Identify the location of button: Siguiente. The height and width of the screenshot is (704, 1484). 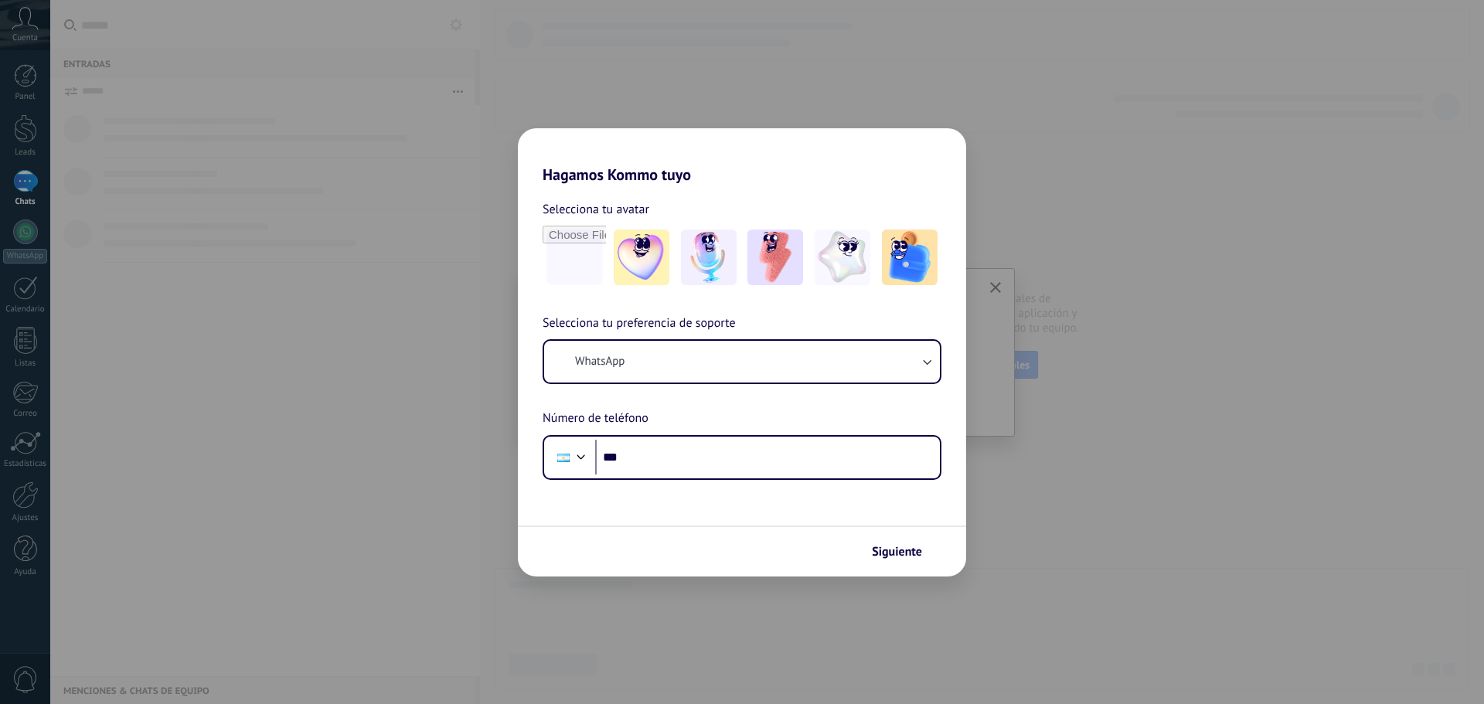
(903, 552).